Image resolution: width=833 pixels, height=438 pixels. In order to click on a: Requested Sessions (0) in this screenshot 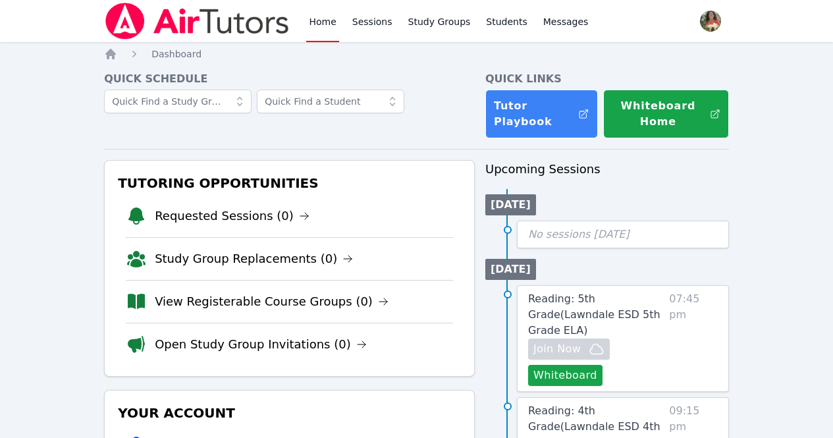, I will do `click(232, 216)`.